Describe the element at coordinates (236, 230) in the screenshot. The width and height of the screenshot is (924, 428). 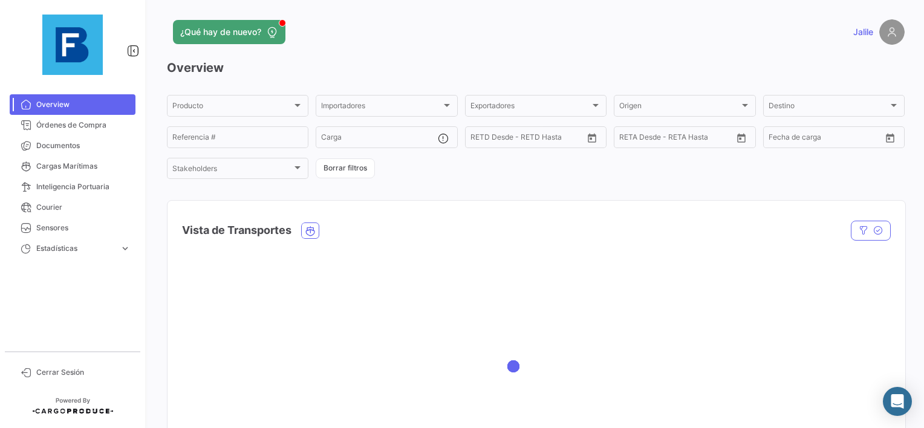
I see `h4: Vista de Transportes` at that location.